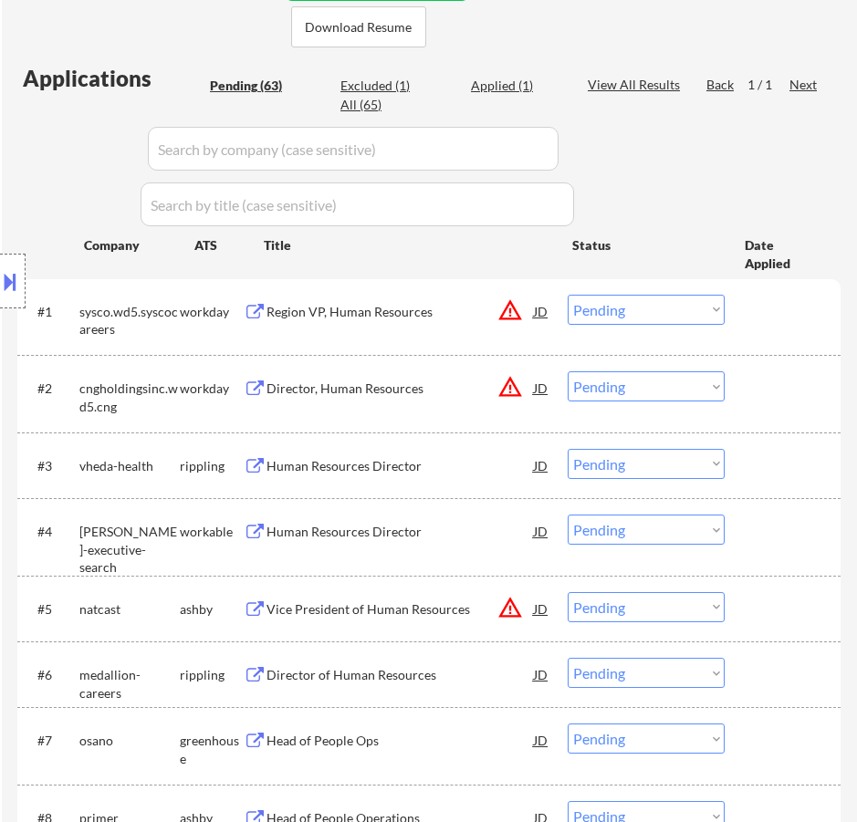  What do you see at coordinates (409, 245) in the screenshot?
I see `div: Title` at bounding box center [409, 245].